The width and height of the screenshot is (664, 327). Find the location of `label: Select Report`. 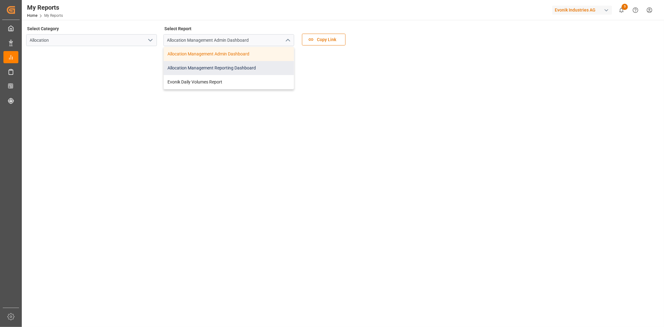

label: Select Report is located at coordinates (178, 29).